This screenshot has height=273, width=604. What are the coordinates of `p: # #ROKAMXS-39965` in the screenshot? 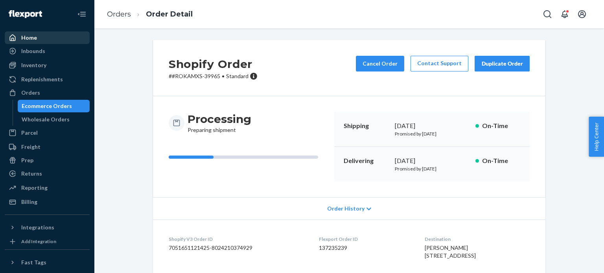 It's located at (213, 76).